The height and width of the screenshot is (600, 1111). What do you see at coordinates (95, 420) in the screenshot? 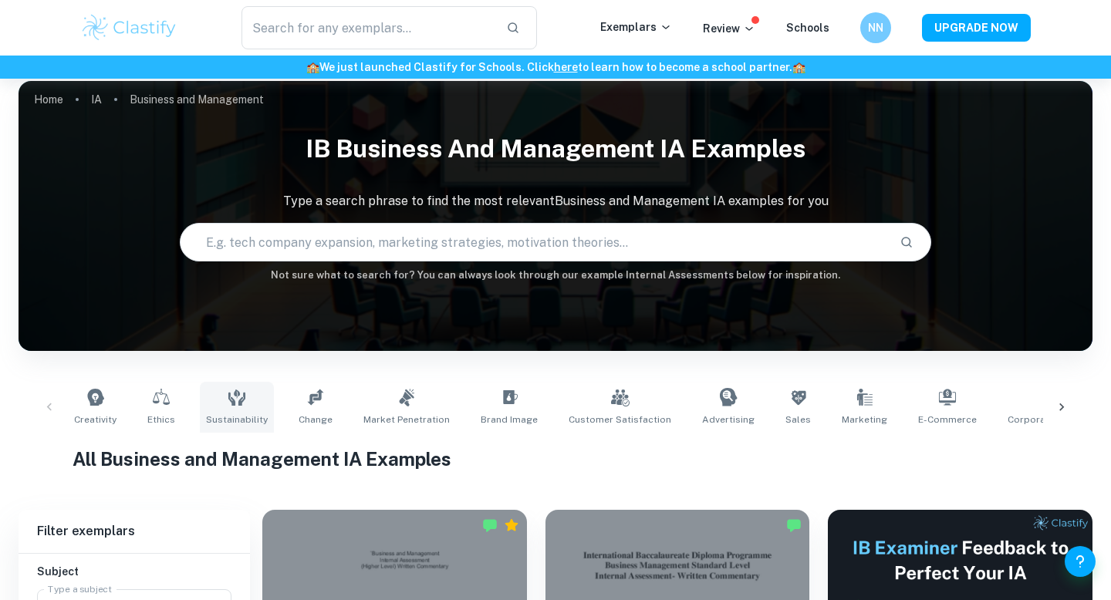
I see `span: Creativity` at bounding box center [95, 420].